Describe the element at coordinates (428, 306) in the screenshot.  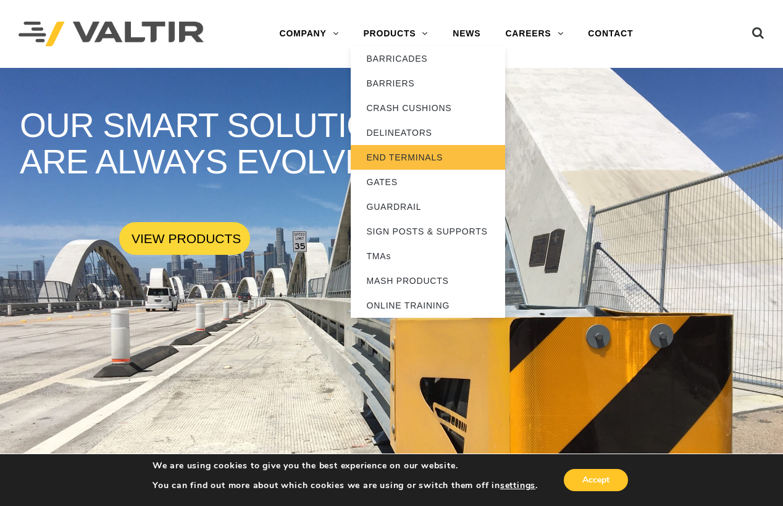
I see `a: ONLINE TRAINING` at that location.